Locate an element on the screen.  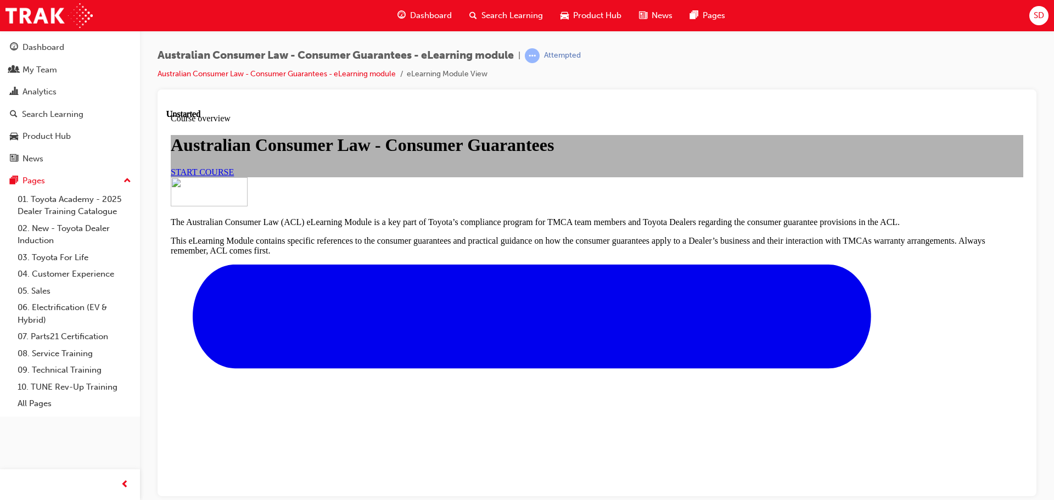
div: Attempted is located at coordinates (562, 55).